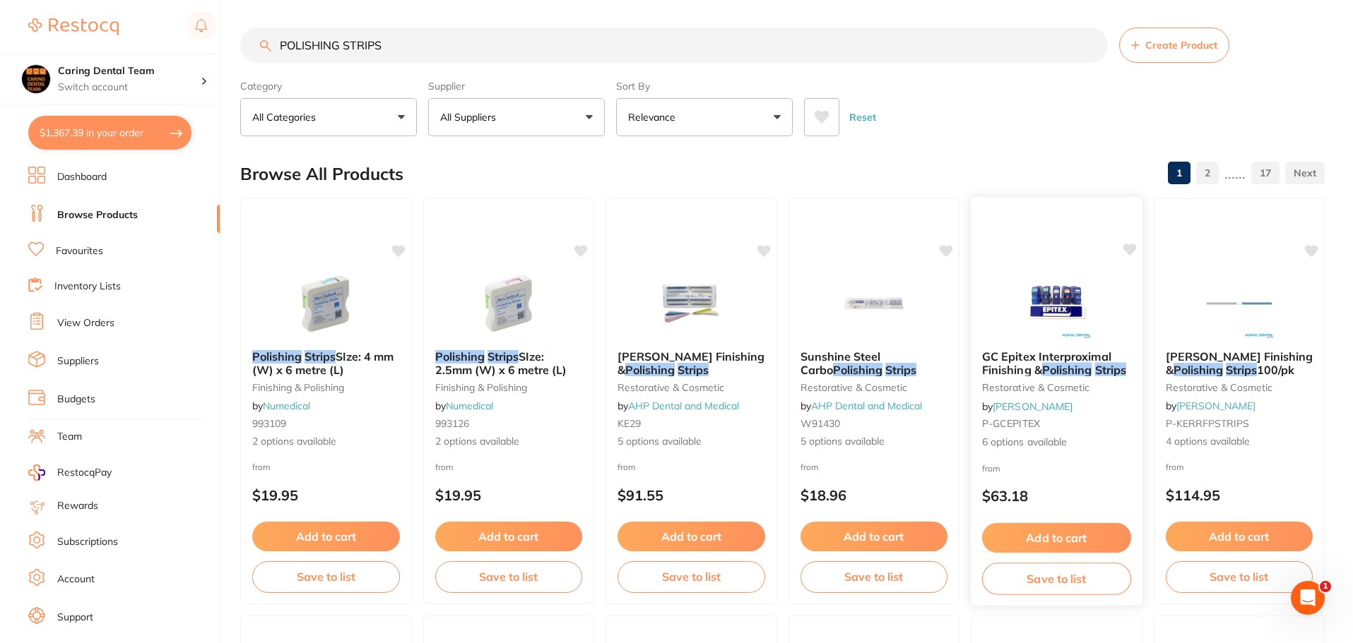  Describe the element at coordinates (1011, 424) in the screenshot. I see `span: P-GCEPITEX` at that location.